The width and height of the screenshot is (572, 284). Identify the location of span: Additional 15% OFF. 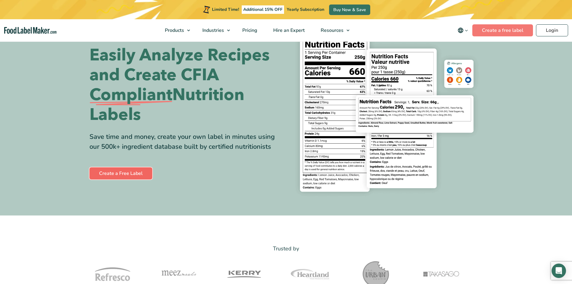
(263, 10).